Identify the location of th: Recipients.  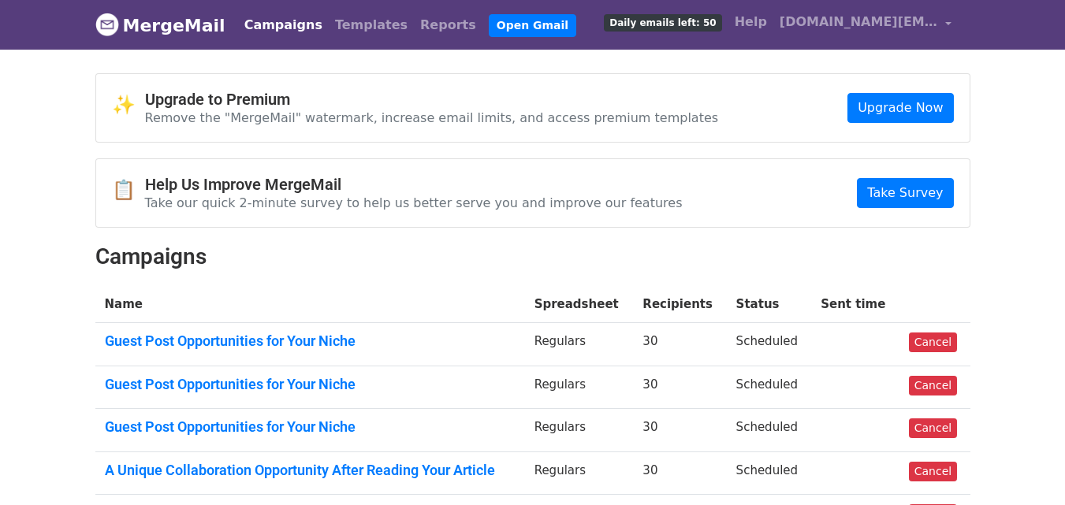
(680, 304).